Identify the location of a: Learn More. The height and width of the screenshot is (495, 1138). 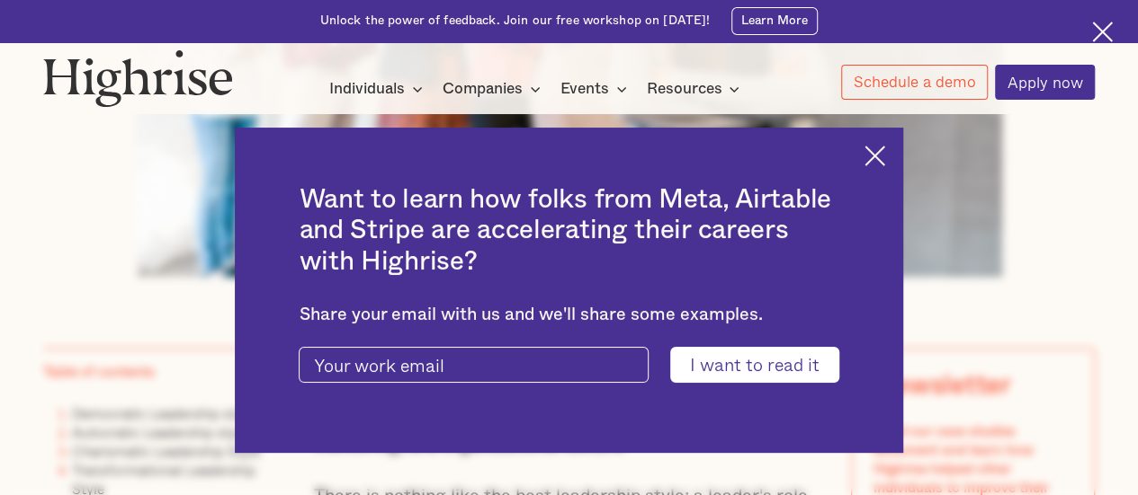
(774, 21).